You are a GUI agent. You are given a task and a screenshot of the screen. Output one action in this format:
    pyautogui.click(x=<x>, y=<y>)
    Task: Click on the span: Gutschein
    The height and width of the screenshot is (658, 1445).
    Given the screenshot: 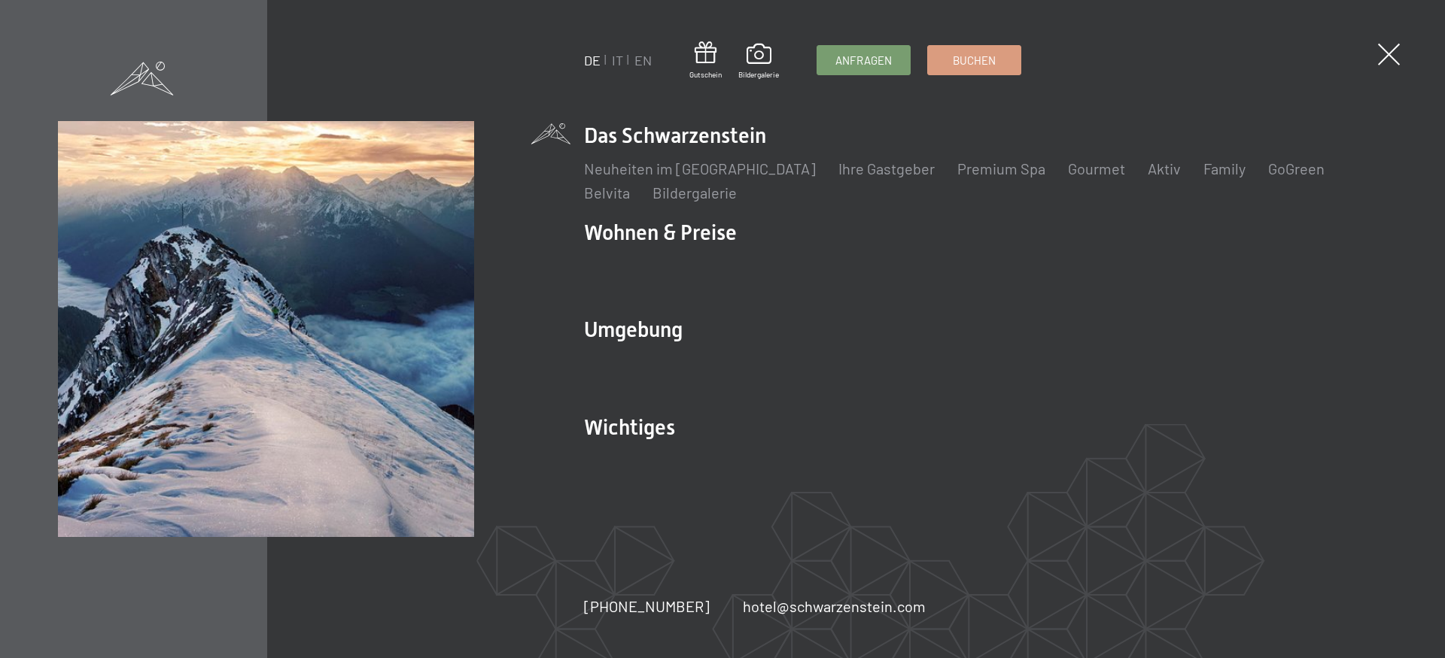 What is the action you would take?
    pyautogui.click(x=705, y=74)
    